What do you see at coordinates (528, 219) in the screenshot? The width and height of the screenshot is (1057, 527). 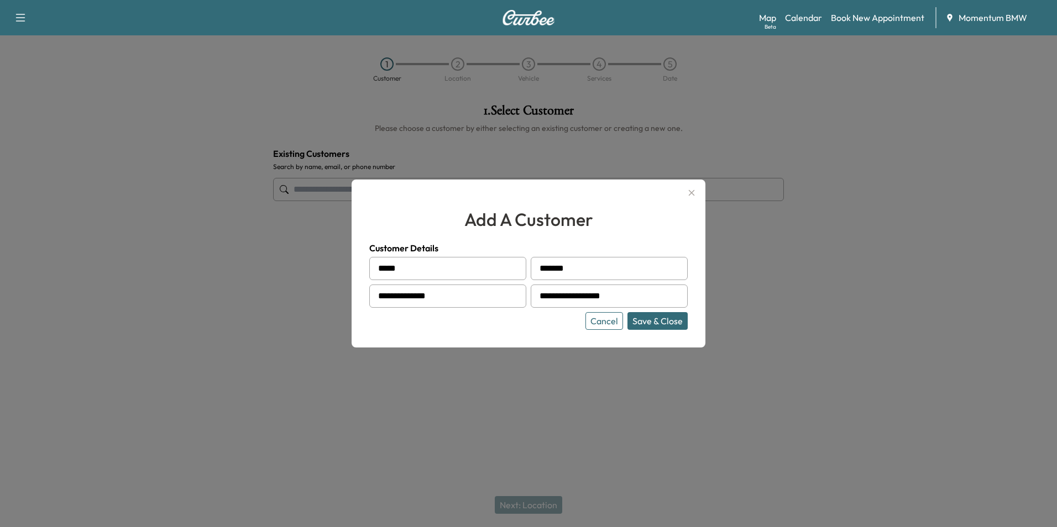 I see `h2: add a customer` at bounding box center [528, 219].